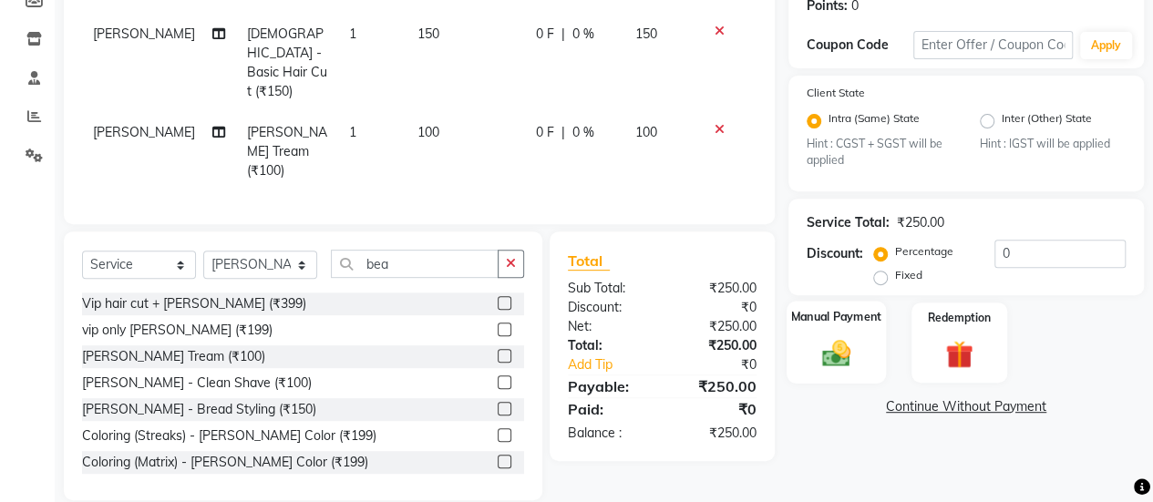  What do you see at coordinates (608, 387) in the screenshot?
I see `div: Payable:` at bounding box center [608, 387].